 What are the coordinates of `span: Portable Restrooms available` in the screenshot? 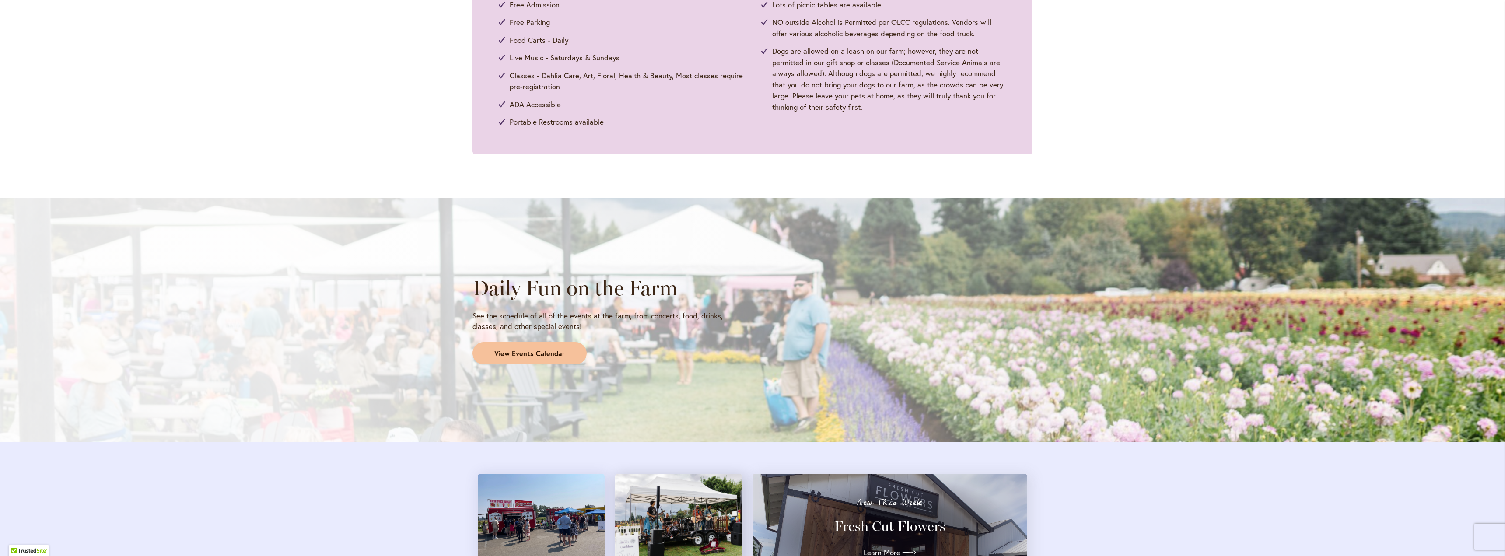 It's located at (557, 122).